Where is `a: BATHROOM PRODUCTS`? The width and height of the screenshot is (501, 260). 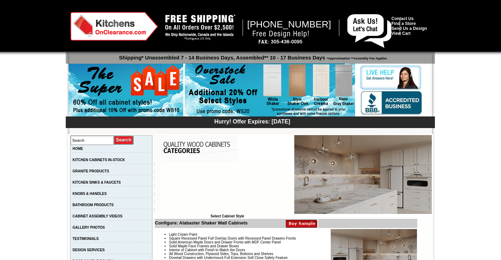
a: BATHROOM PRODUCTS is located at coordinates (93, 205).